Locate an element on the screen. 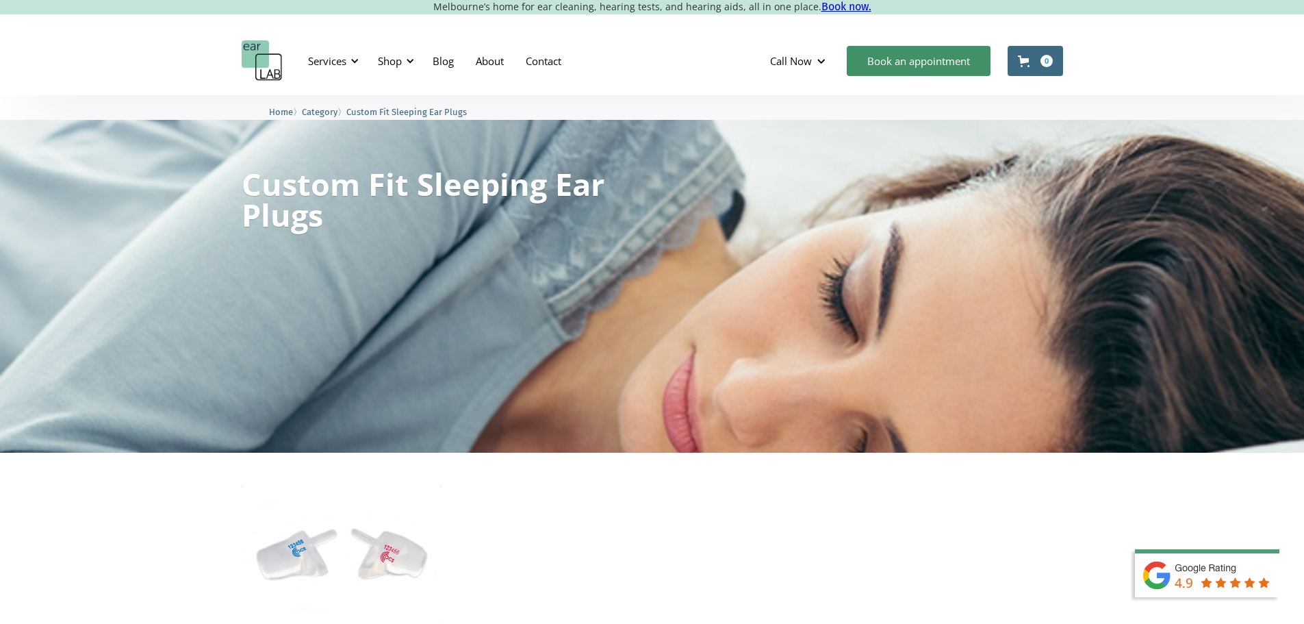 This screenshot has width=1304, height=624. a: Blog is located at coordinates (443, 61).